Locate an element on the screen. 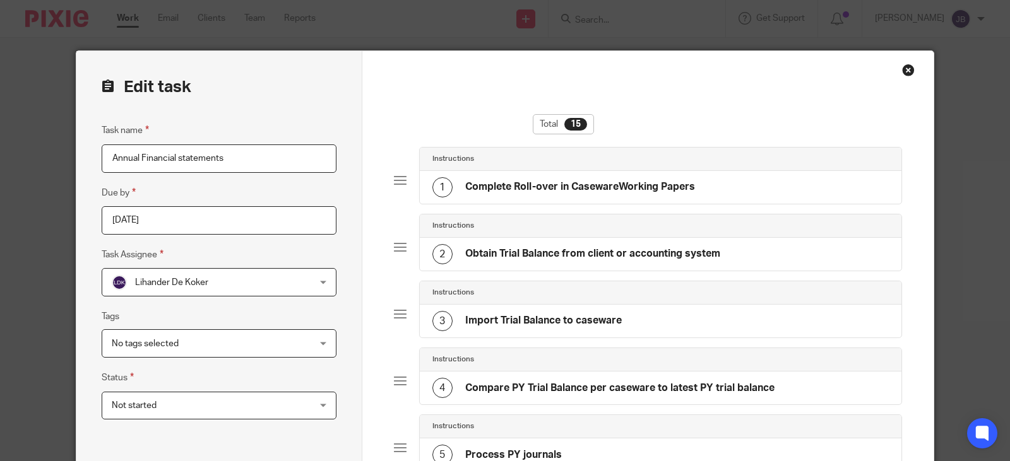  img: svg%3E is located at coordinates (119, 283).